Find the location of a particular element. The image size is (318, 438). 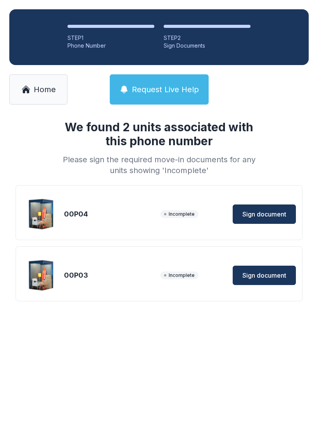

div: STEP 1 is located at coordinates (111, 38).